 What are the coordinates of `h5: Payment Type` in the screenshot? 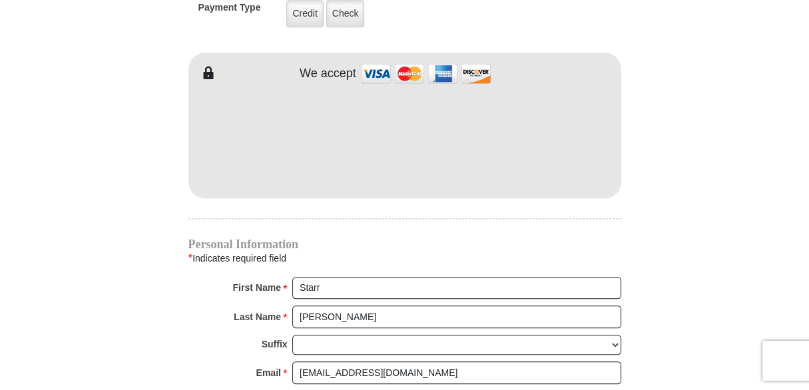 It's located at (230, 11).